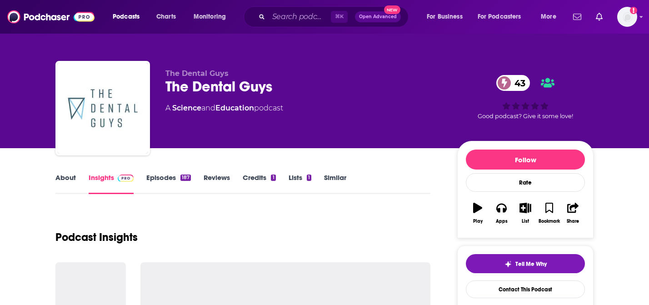 The image size is (649, 305). I want to click on span: Podcasts, so click(126, 17).